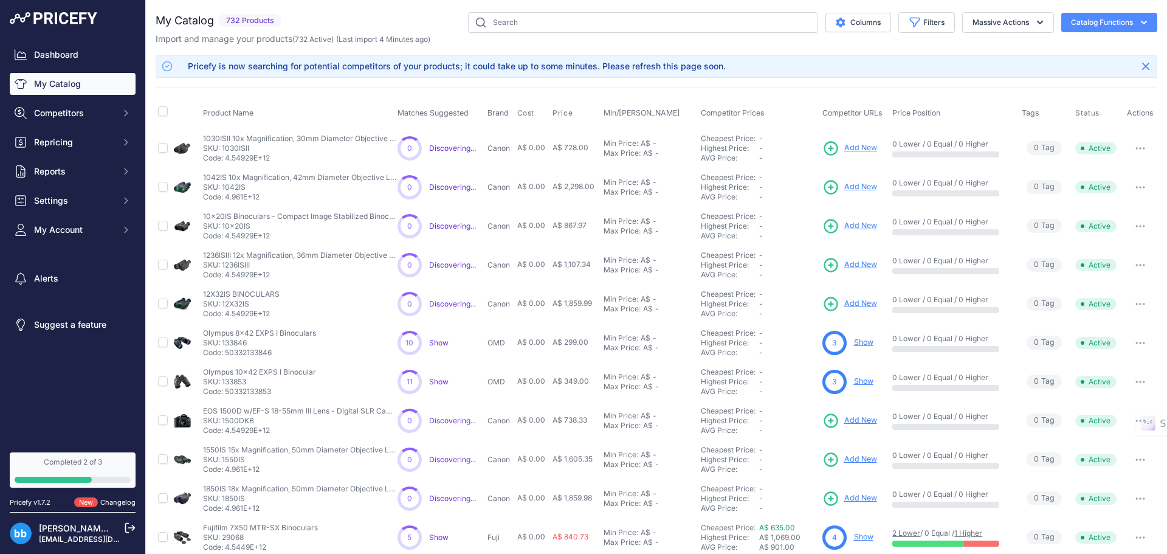 This screenshot has width=1167, height=554. What do you see at coordinates (300, 197) in the screenshot?
I see `p: Code: 4.961E+12` at bounding box center [300, 197].